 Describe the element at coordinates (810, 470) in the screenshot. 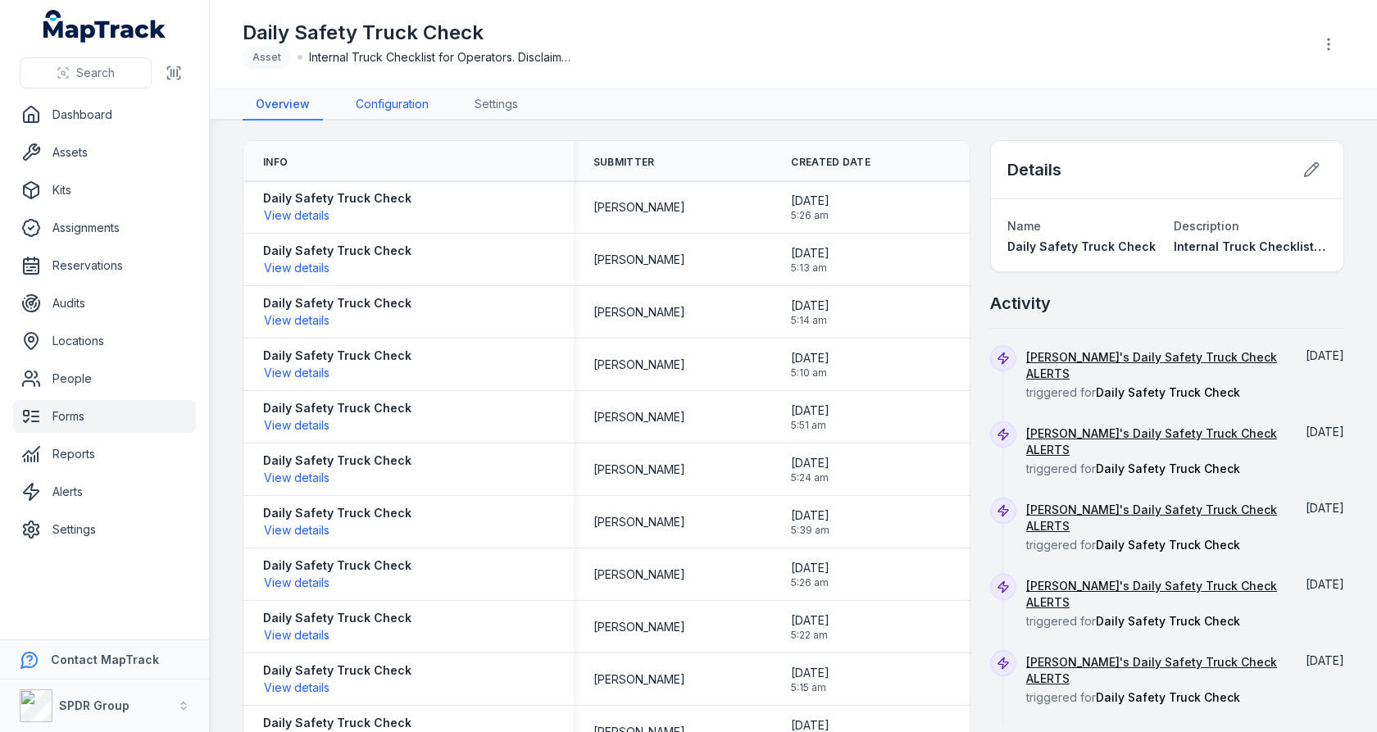

I see `time: 12/08/2025, 5:24:07 am` at that location.